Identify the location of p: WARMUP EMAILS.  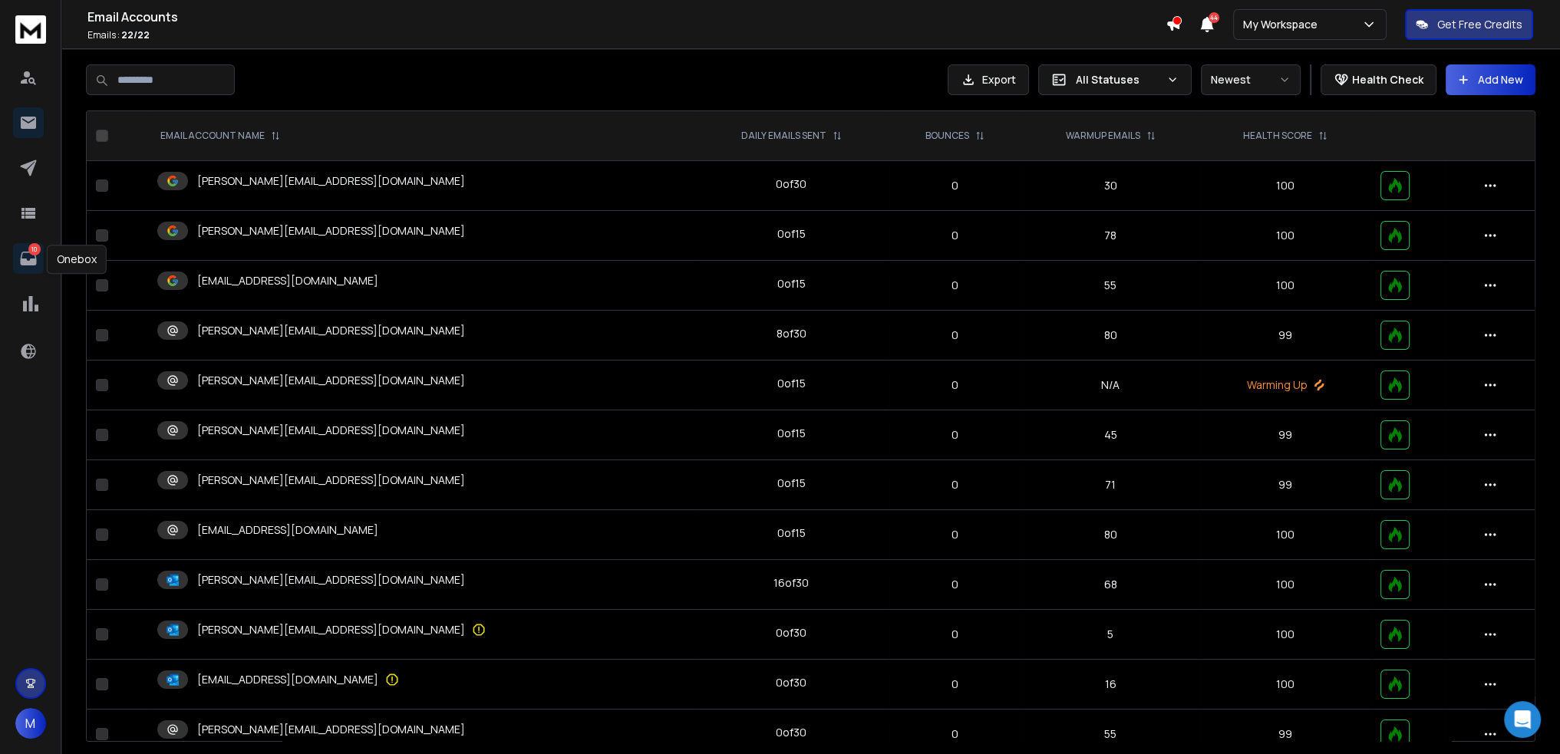
(1103, 136).